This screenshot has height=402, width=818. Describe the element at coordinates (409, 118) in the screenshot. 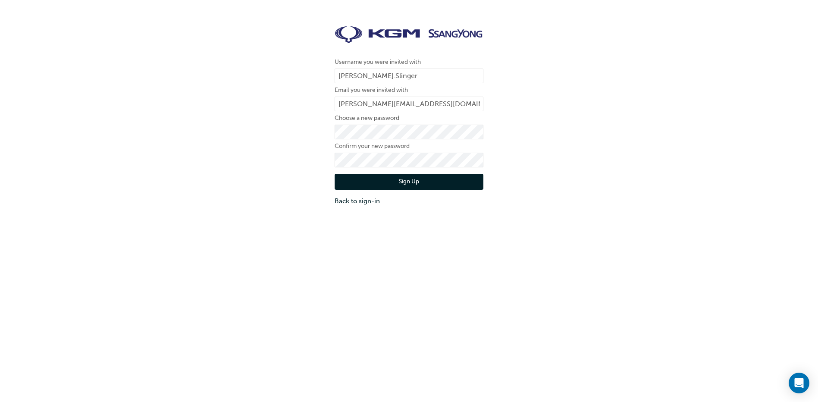

I see `label: Choose a new password` at that location.